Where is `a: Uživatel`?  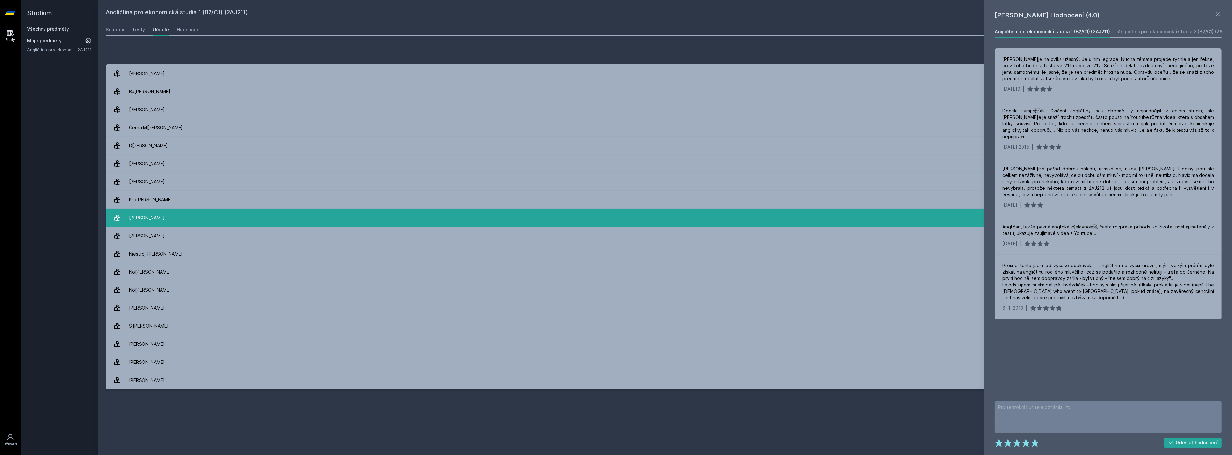 a: Uživatel is located at coordinates (10, 440).